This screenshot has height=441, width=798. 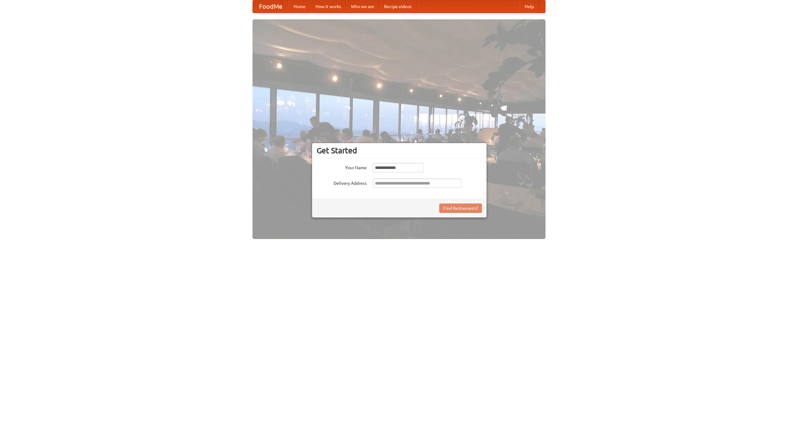 I want to click on label: Your Name, so click(x=342, y=167).